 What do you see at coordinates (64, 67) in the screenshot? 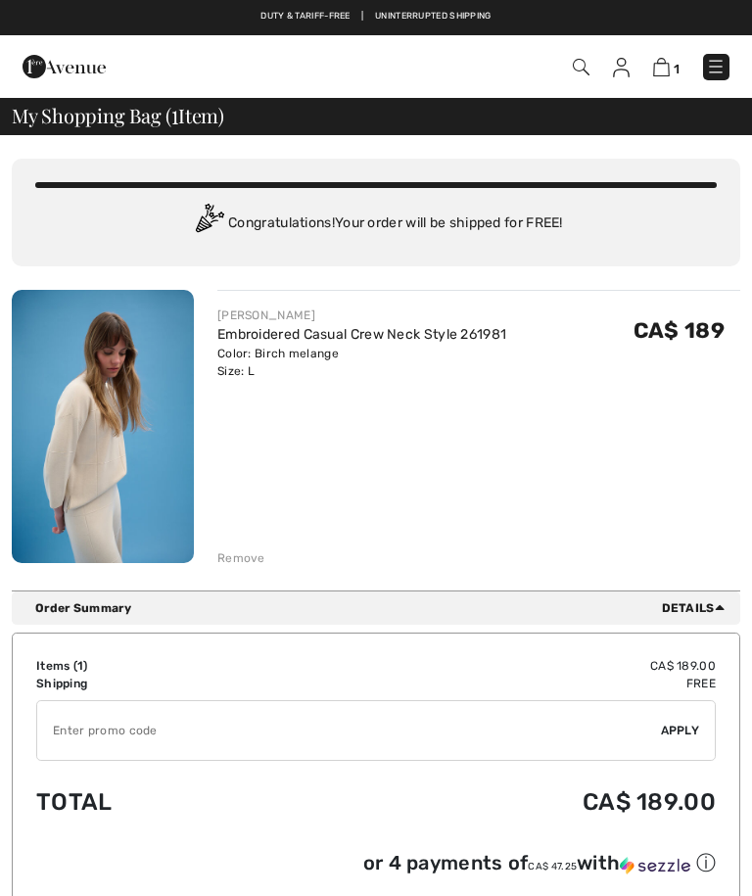
I see `img: 1ère Avenue` at bounding box center [64, 67].